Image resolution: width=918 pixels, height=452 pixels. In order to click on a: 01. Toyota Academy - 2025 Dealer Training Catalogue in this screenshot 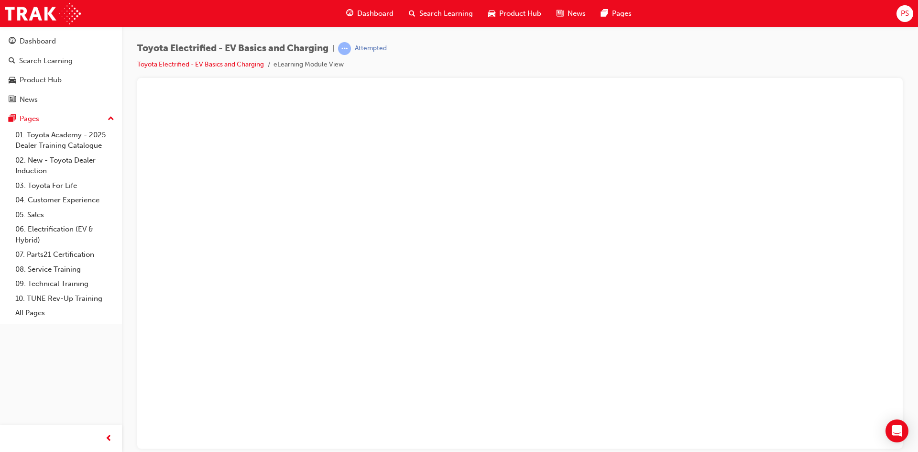, I will do `click(65, 140)`.